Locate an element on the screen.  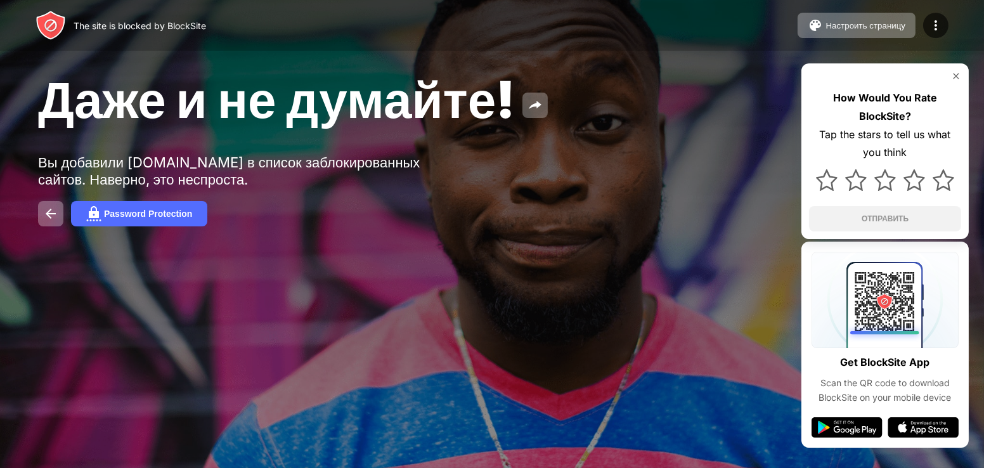
div: Password Protection is located at coordinates (148, 214).